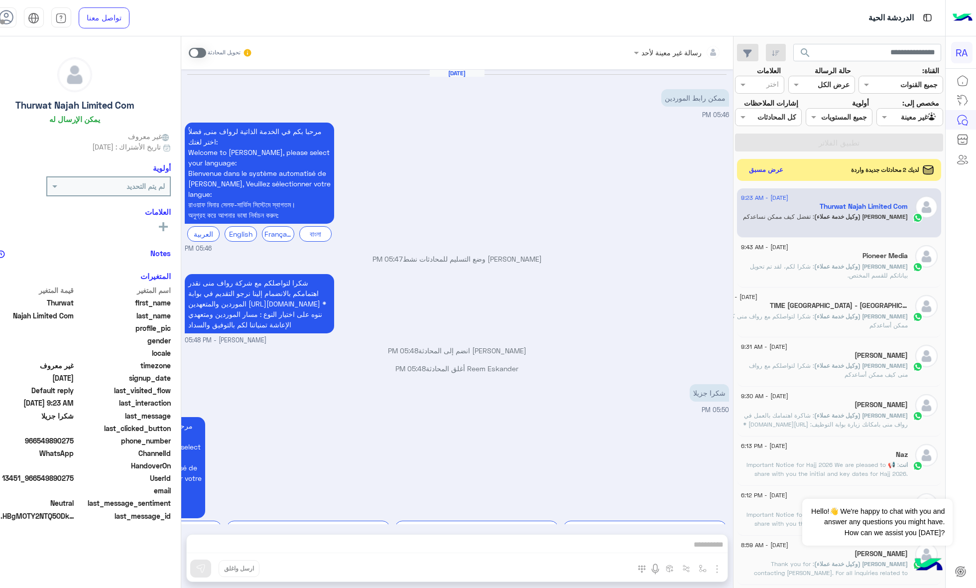 This screenshot has height=588, width=976. What do you see at coordinates (123, 477) in the screenshot?
I see `span: UserId` at bounding box center [123, 477].